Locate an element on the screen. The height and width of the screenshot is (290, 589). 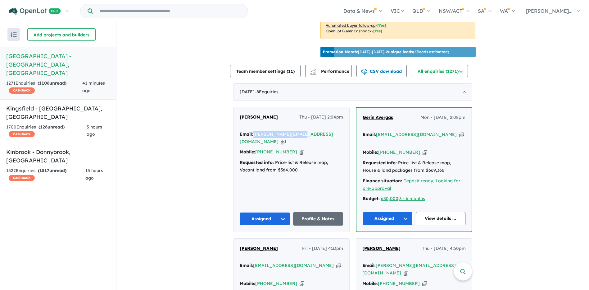
a: Deposit ready, Looking for pre-approval is located at coordinates (412, 184).